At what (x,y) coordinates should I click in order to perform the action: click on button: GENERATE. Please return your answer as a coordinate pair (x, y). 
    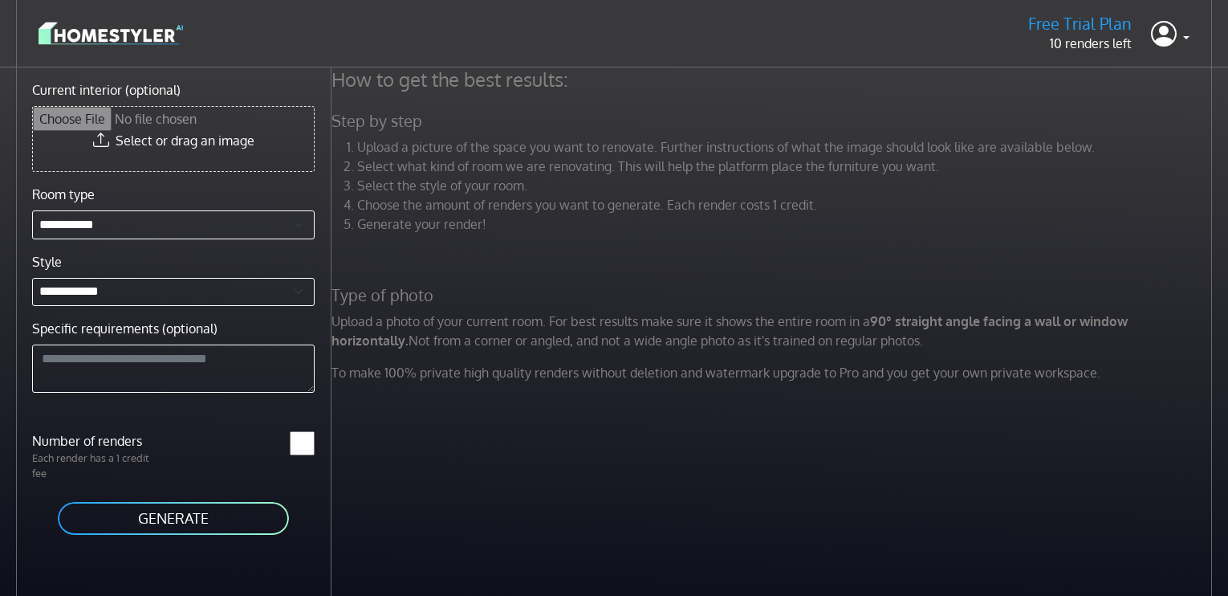
    Looking at the image, I should click on (173, 518).